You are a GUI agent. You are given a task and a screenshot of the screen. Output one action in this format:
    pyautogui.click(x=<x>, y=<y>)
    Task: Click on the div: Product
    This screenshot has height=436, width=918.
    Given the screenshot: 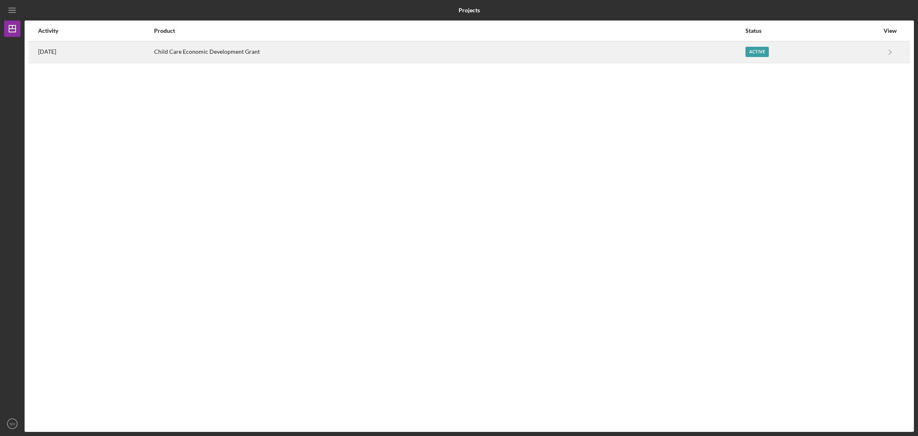 What is the action you would take?
    pyautogui.click(x=449, y=31)
    